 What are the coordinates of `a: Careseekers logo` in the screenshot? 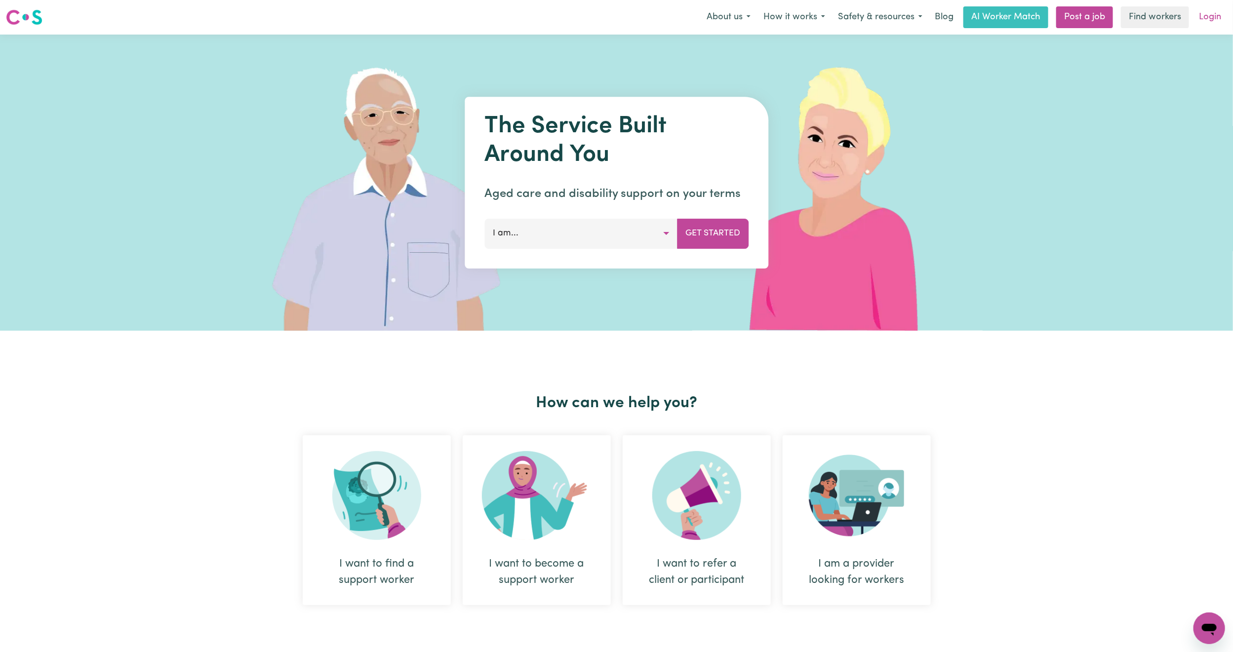 It's located at (24, 17).